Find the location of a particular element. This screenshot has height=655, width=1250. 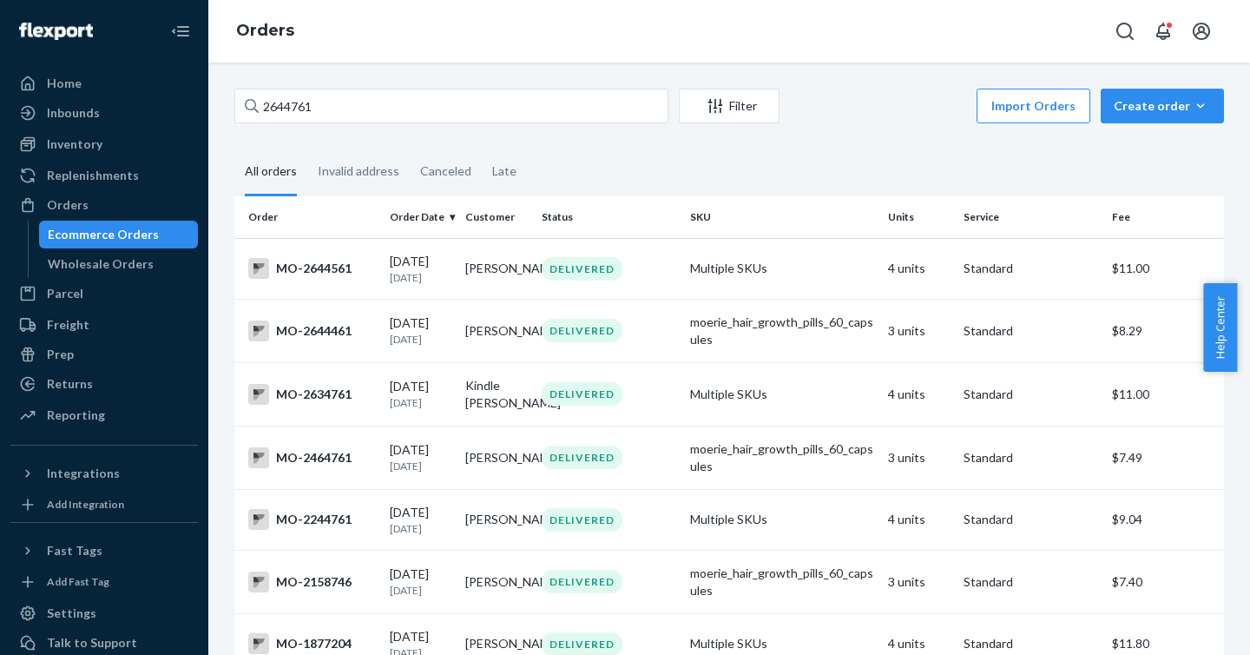

a: Replenishments is located at coordinates (104, 175).